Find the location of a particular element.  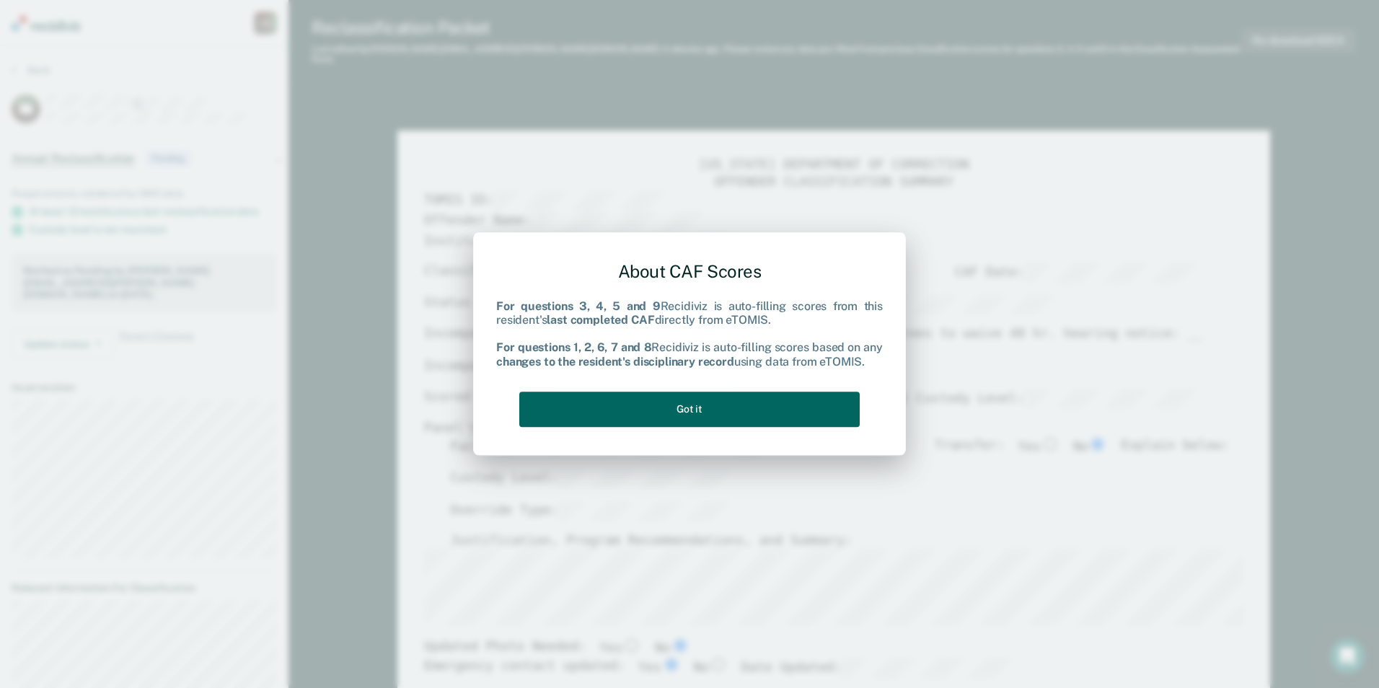

b: For questions 3, 4, 5 and 9 is located at coordinates (578, 306).